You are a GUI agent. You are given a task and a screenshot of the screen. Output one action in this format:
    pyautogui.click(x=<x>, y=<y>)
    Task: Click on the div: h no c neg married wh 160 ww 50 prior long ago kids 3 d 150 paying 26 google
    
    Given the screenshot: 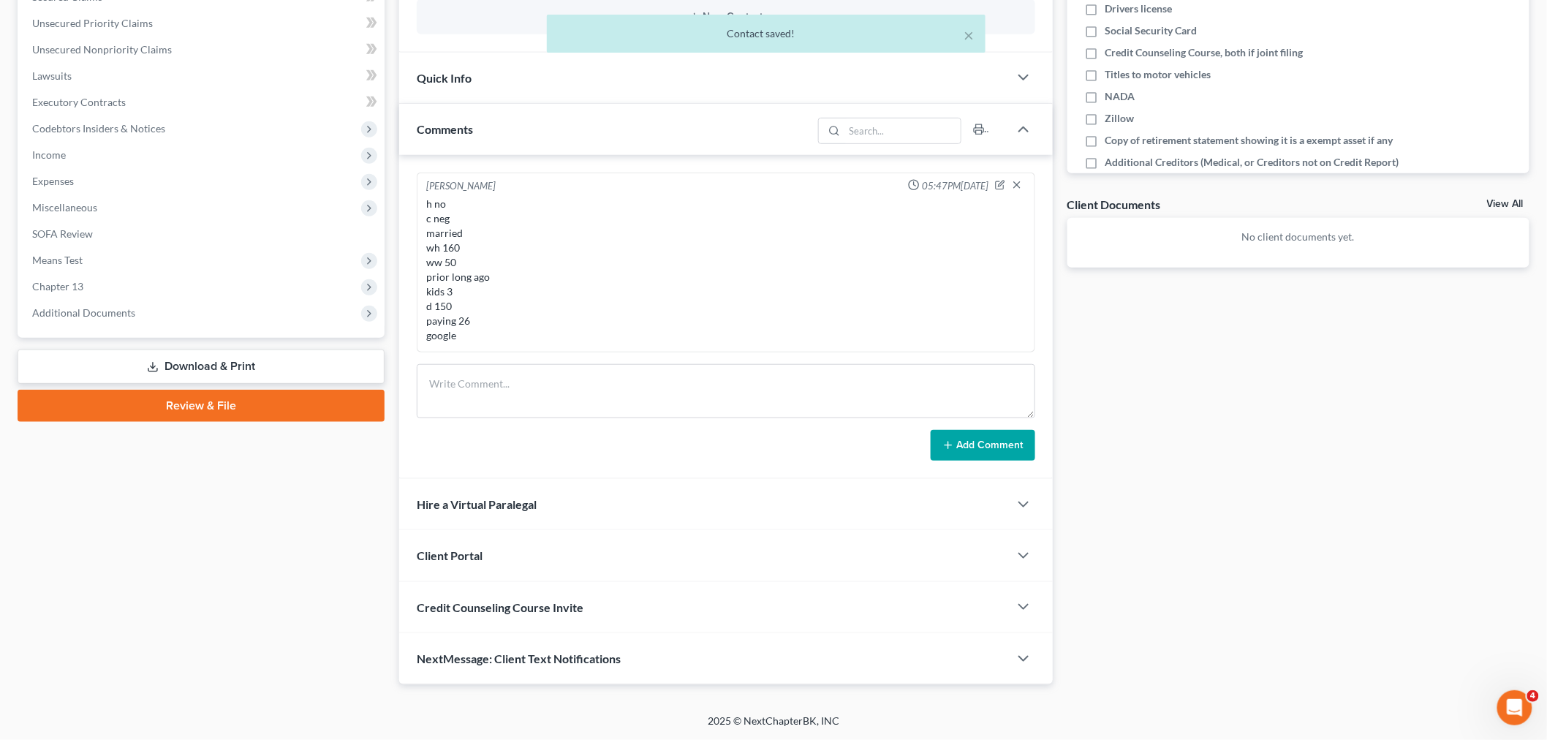 What is the action you would take?
    pyautogui.click(x=726, y=270)
    